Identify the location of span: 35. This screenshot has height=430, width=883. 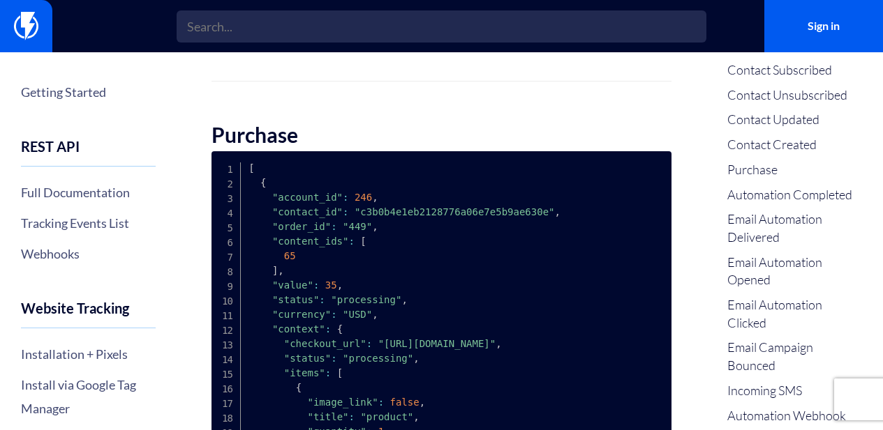
(331, 285).